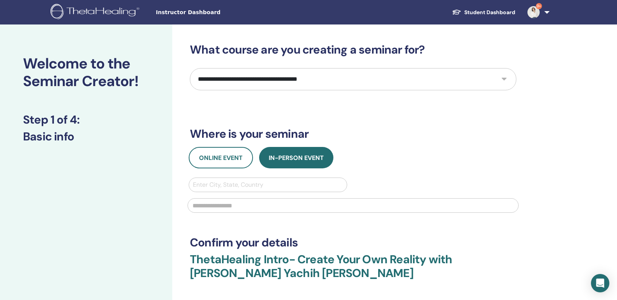 The height and width of the screenshot is (300, 617). What do you see at coordinates (353, 50) in the screenshot?
I see `h3: What course are you creating a seminar for?` at bounding box center [353, 50].